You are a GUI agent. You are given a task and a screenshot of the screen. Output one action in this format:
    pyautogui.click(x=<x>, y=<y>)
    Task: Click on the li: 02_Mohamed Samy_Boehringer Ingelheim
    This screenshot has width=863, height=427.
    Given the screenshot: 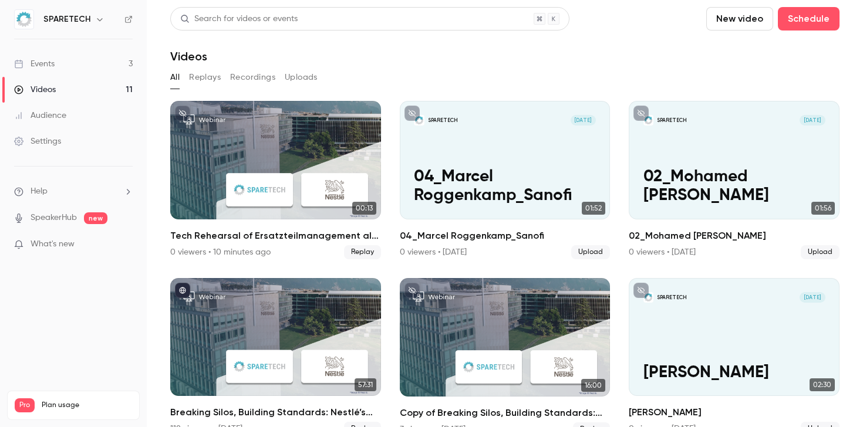 What is the action you would take?
    pyautogui.click(x=734, y=180)
    